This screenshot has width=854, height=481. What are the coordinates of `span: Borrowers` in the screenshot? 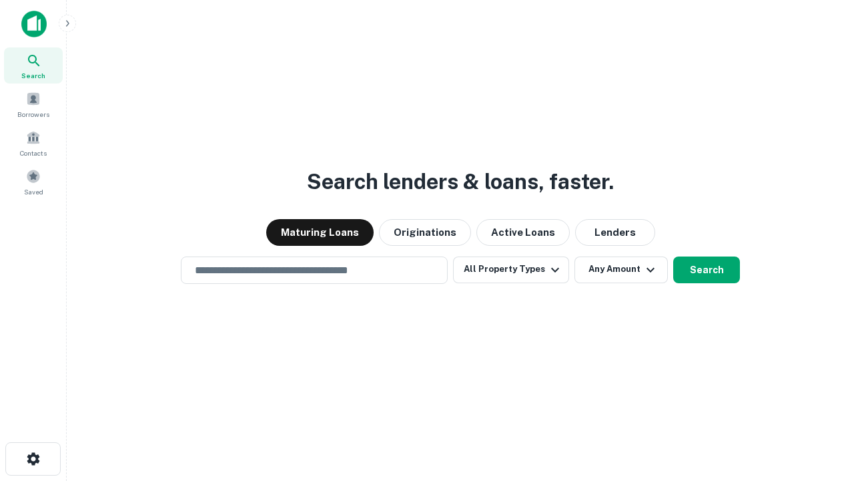 It's located at (33, 114).